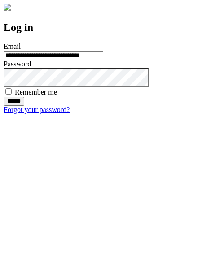 This screenshot has height=267, width=202. Describe the element at coordinates (12, 46) in the screenshot. I see `label: Email` at that location.